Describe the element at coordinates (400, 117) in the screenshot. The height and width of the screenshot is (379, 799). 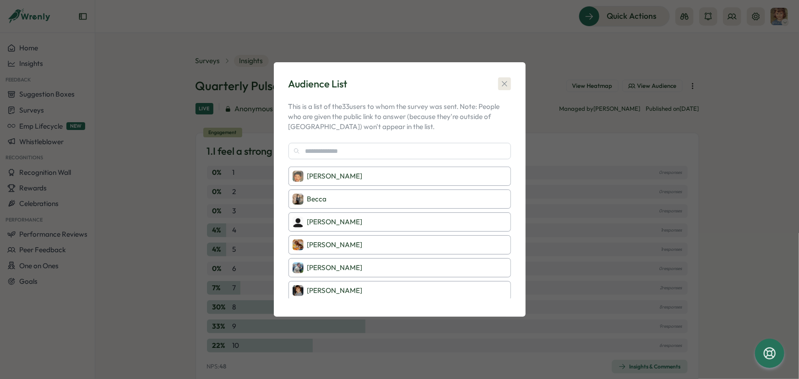
I see `p: This is a list of the 33 users to whom the survey was sent. Note: People who are given the public...` at that location.